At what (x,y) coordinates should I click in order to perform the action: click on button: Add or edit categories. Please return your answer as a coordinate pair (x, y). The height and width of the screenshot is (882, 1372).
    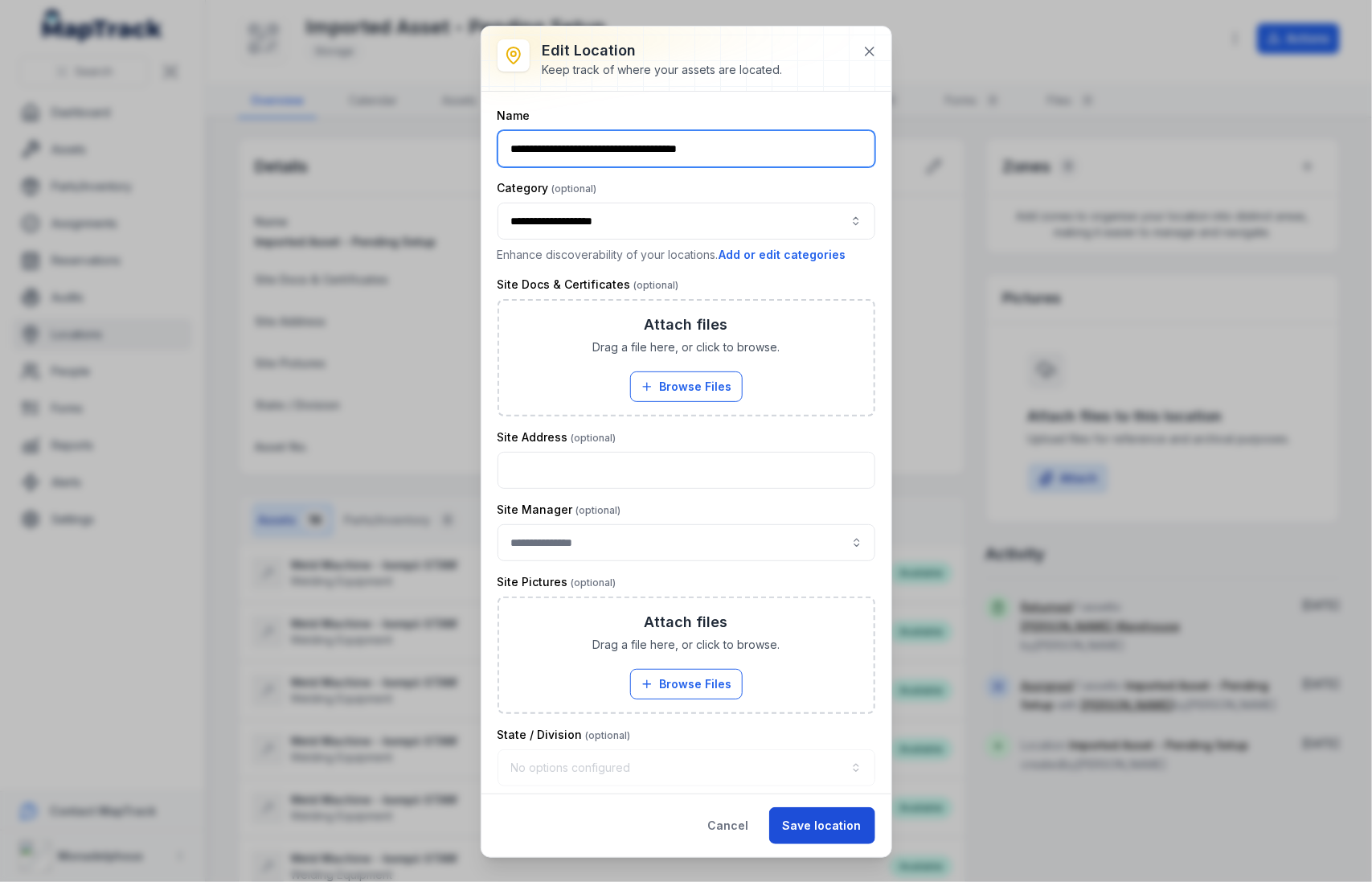
    Looking at the image, I should click on (783, 255).